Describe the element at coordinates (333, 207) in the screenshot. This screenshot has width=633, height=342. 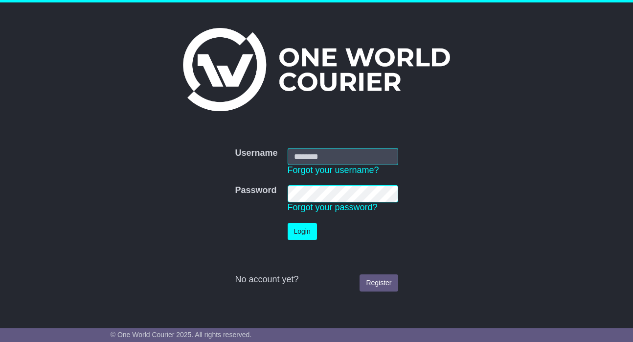
I see `a: Forgot your password?` at that location.